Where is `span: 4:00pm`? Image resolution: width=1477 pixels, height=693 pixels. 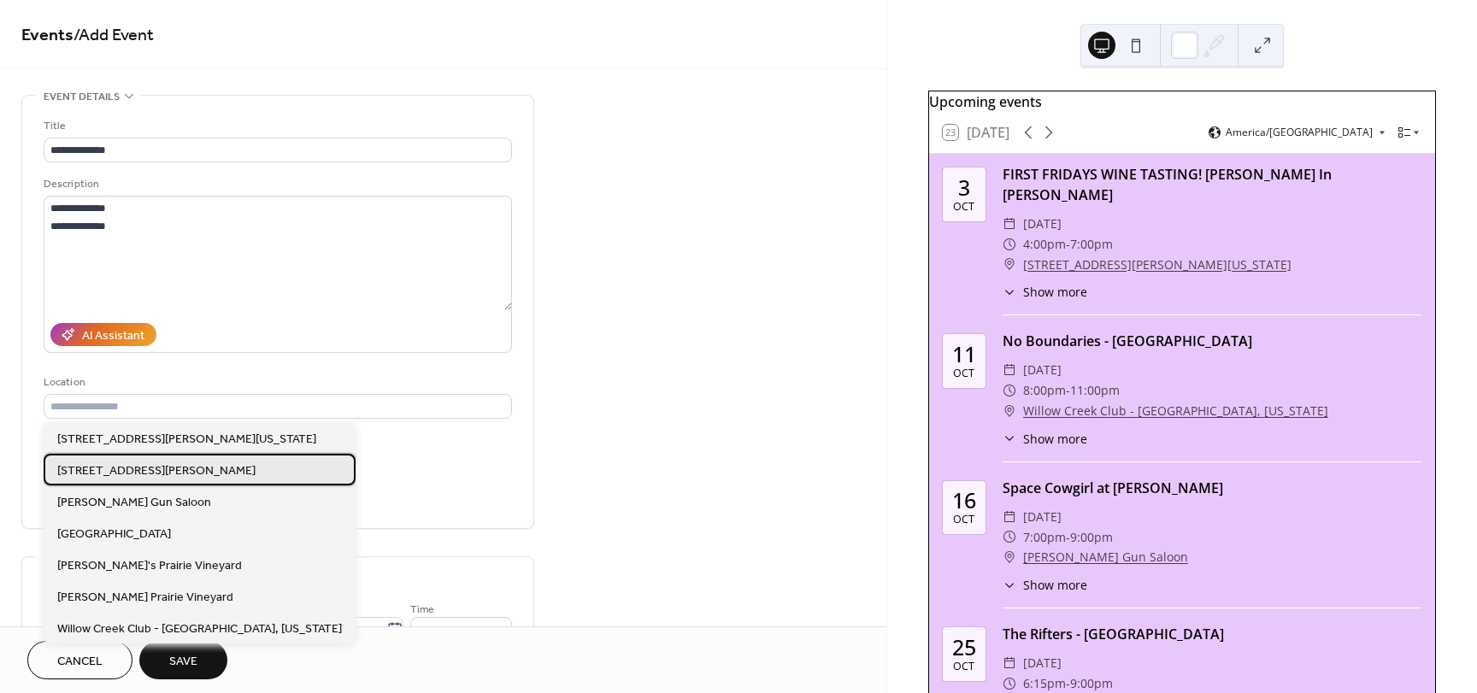 span: 4:00pm is located at coordinates (1044, 244).